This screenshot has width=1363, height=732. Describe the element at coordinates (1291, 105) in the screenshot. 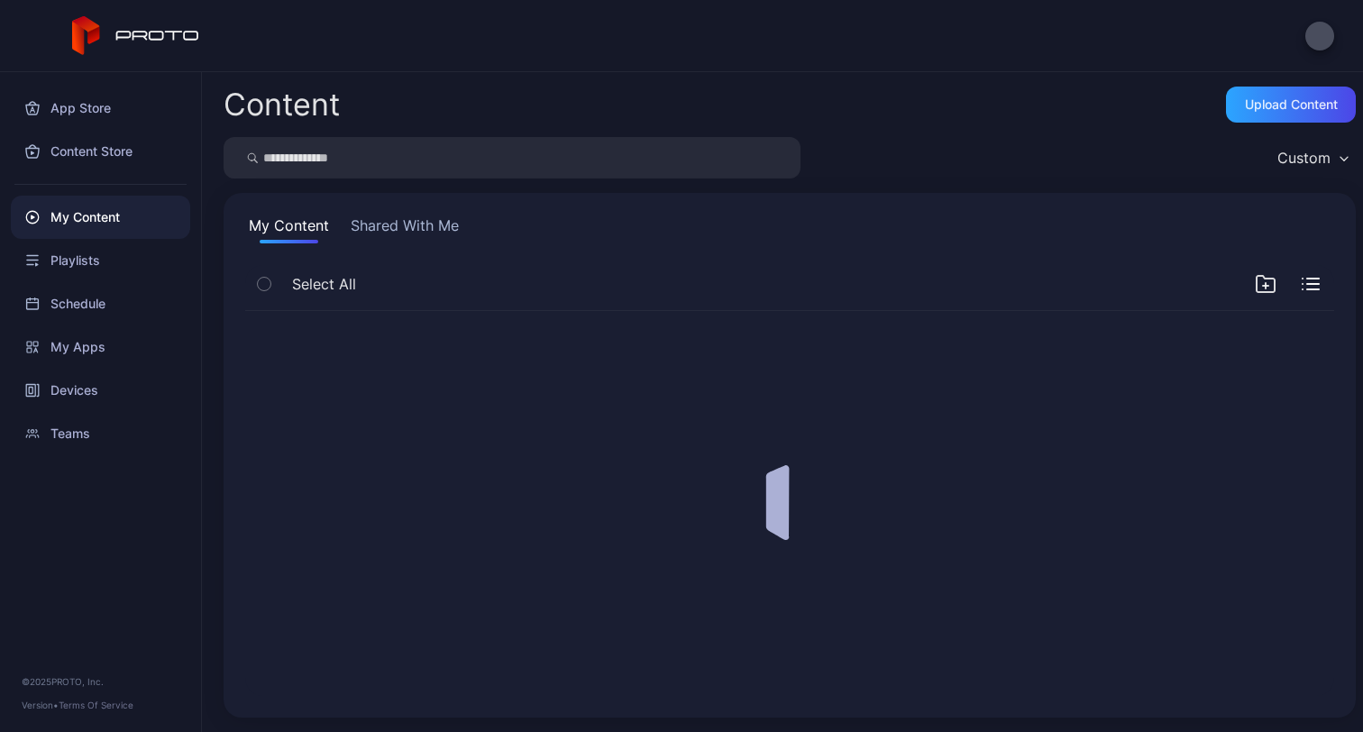

I see `div: Upload Content` at that location.